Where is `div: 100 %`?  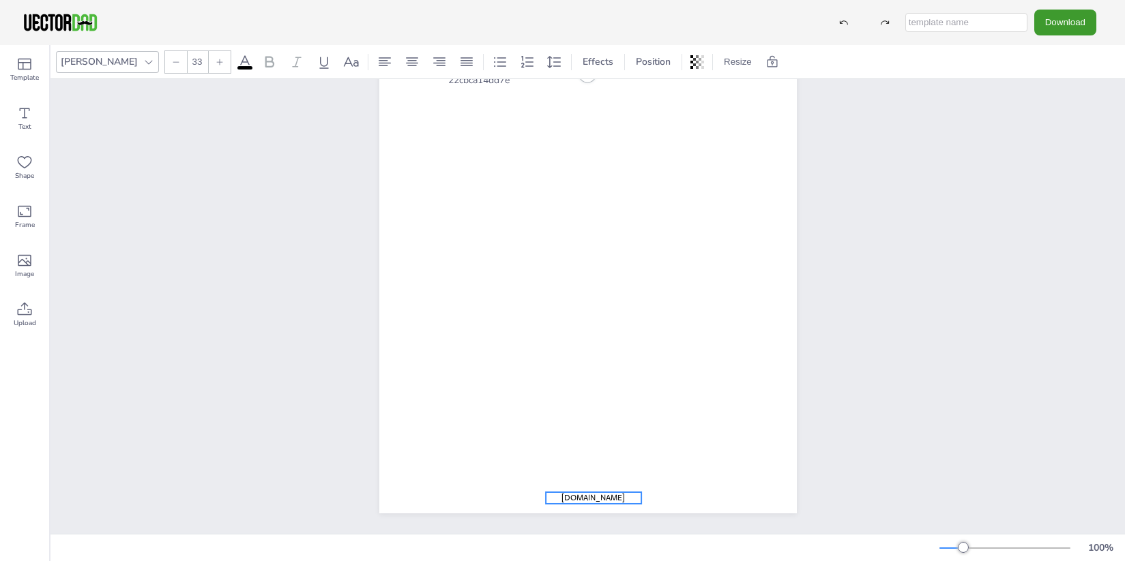
div: 100 % is located at coordinates (1100, 548).